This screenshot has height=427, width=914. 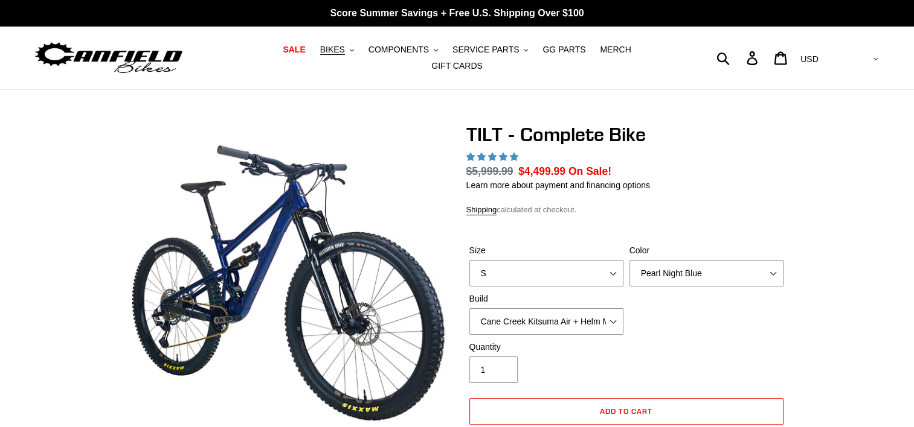 What do you see at coordinates (706, 251) in the screenshot?
I see `label: Color` at bounding box center [706, 251].